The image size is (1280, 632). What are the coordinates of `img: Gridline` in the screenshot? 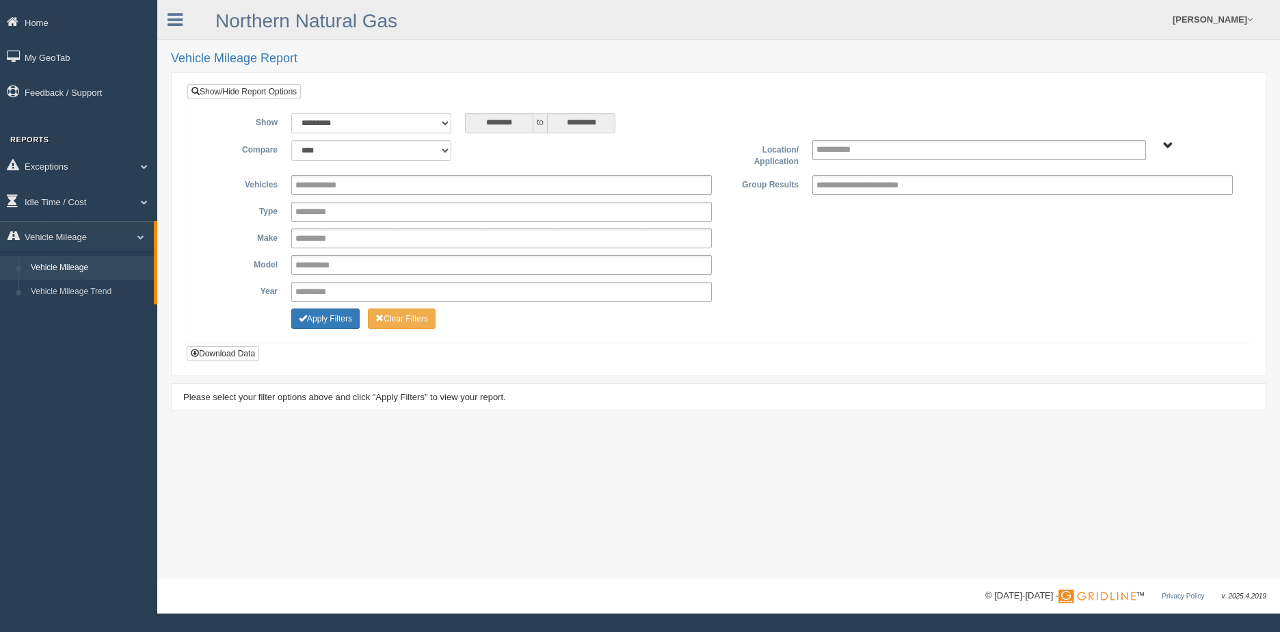 It's located at (1096, 596).